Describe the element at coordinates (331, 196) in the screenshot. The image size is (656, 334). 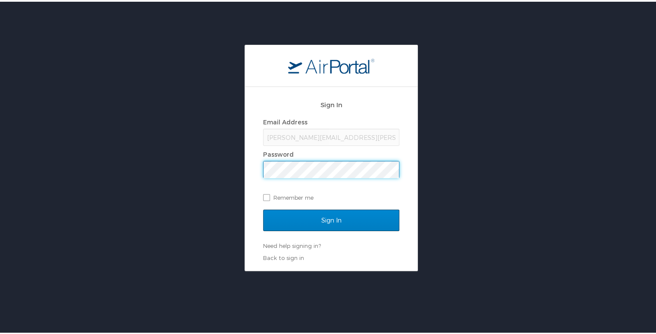
I see `label: Remember me` at that location.